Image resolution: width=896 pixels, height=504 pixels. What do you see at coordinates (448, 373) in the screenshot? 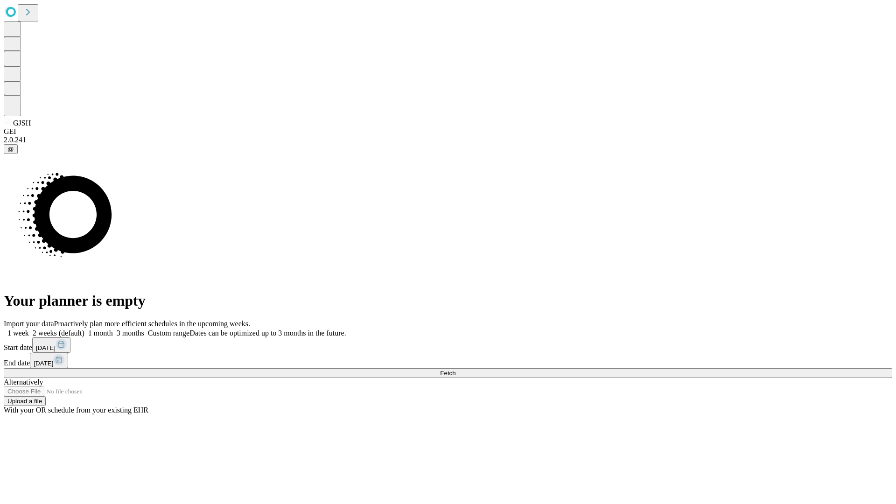
I see `span: Fetch` at bounding box center [448, 373].